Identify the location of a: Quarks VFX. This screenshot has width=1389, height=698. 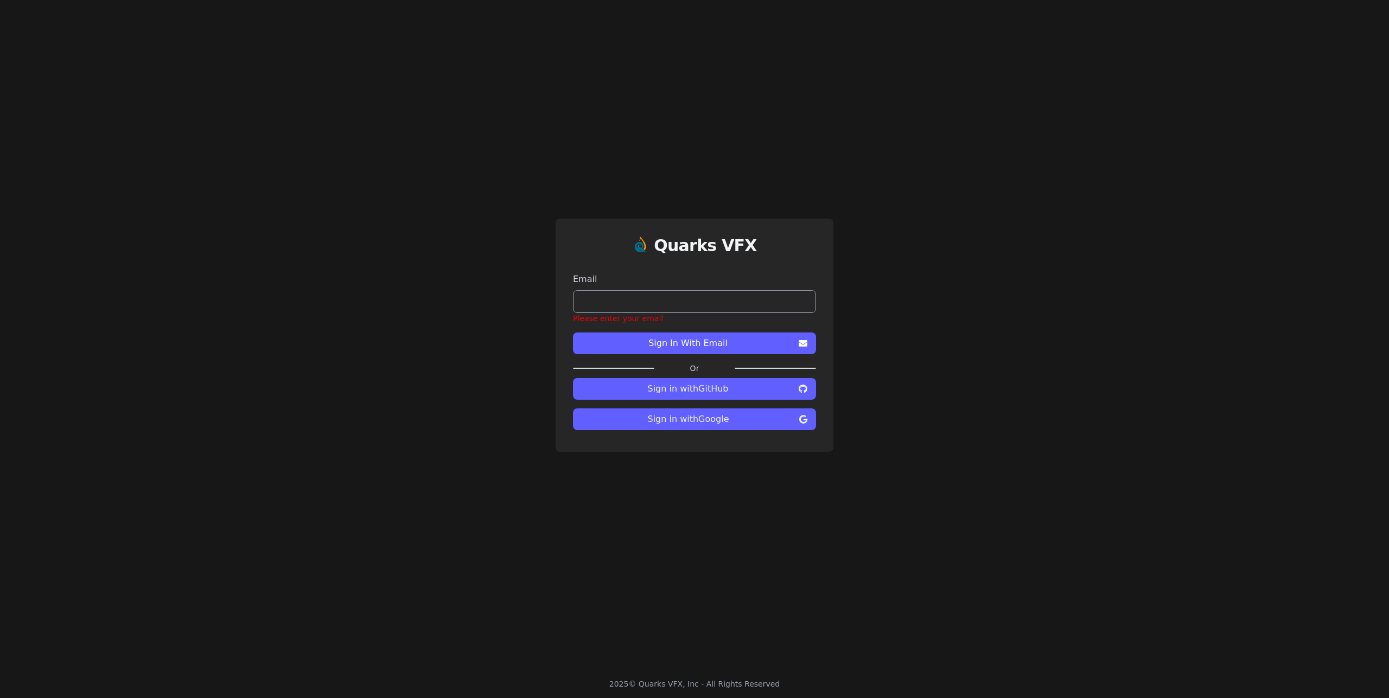
(705, 250).